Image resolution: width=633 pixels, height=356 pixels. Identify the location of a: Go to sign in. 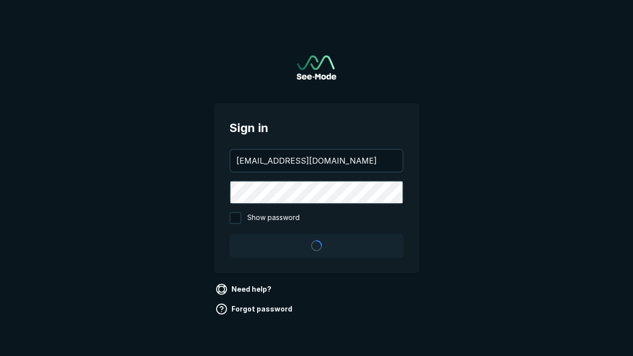
(317, 67).